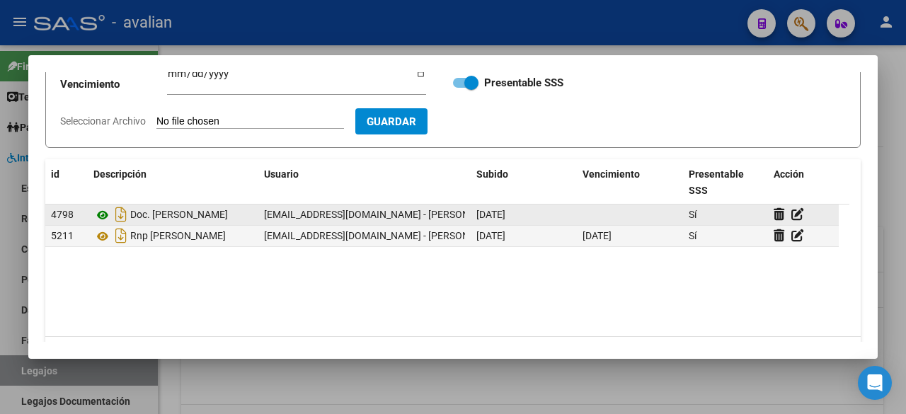 This screenshot has height=414, width=906. I want to click on span: 5211, so click(62, 236).